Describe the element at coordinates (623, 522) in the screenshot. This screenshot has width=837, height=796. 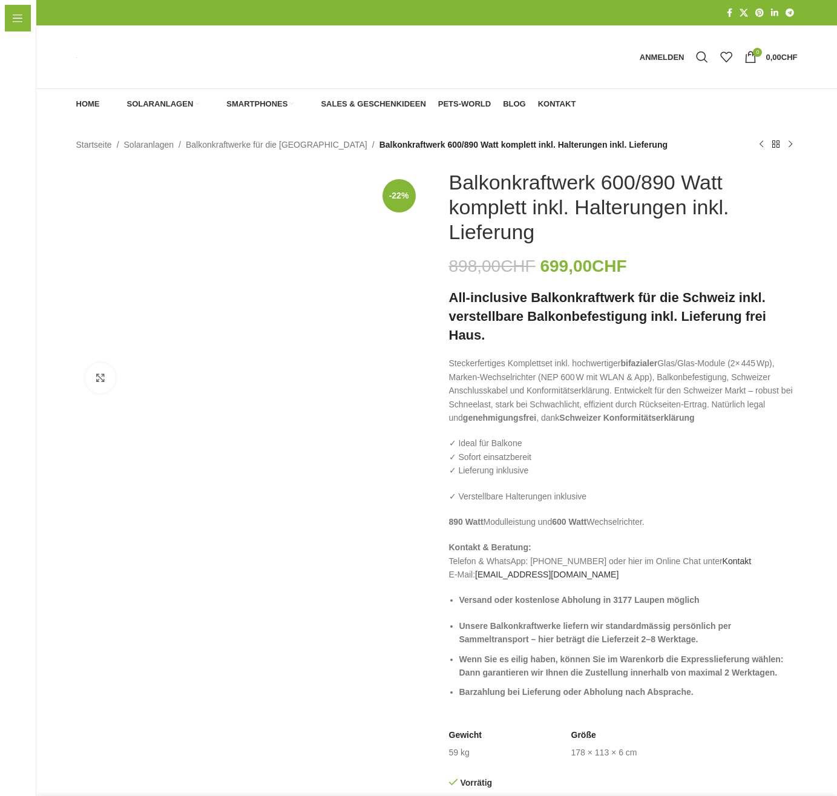
I see `p: Modulleistung und Wechselrichter.` at that location.